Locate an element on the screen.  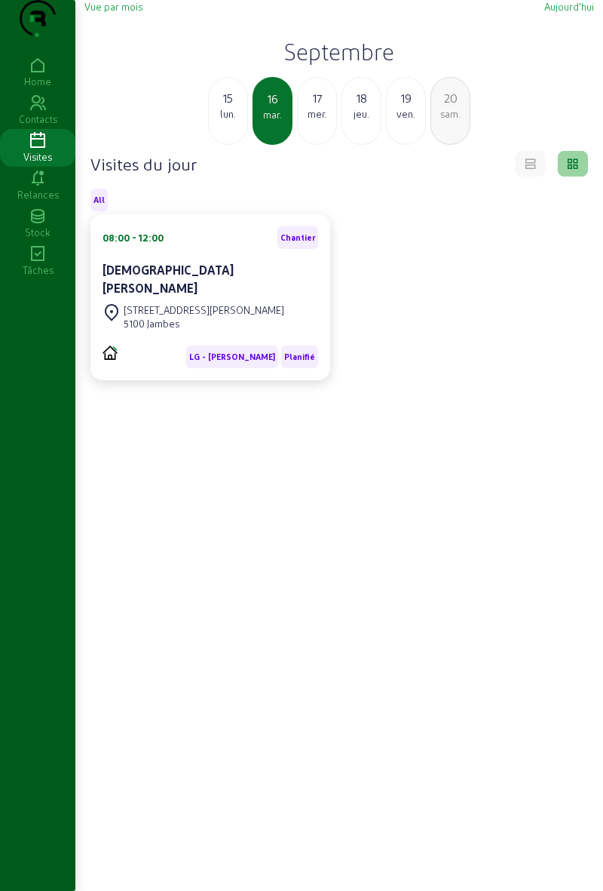
h2: Septembre is located at coordinates (339, 51).